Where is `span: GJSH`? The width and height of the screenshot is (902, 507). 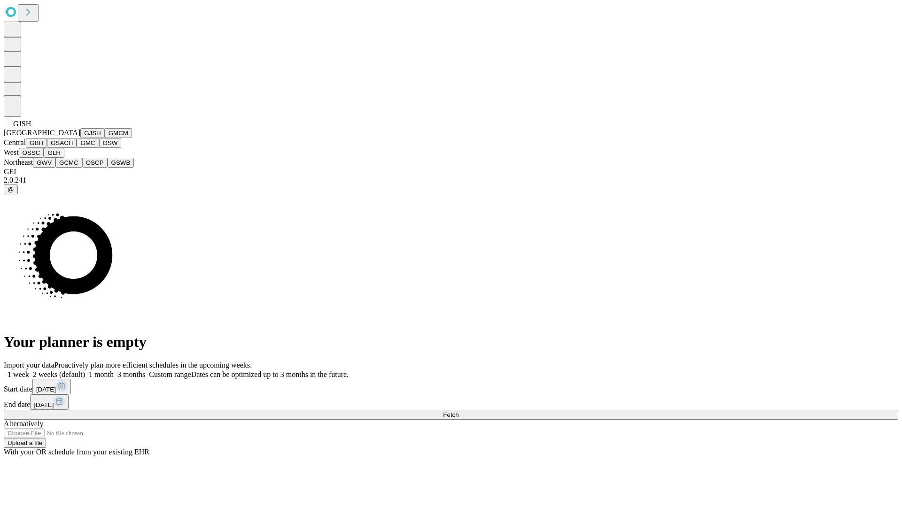
span: GJSH is located at coordinates (22, 124).